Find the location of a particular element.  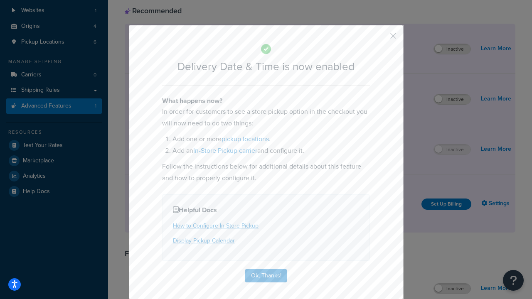

h4: Helpful Docs is located at coordinates (266, 210).